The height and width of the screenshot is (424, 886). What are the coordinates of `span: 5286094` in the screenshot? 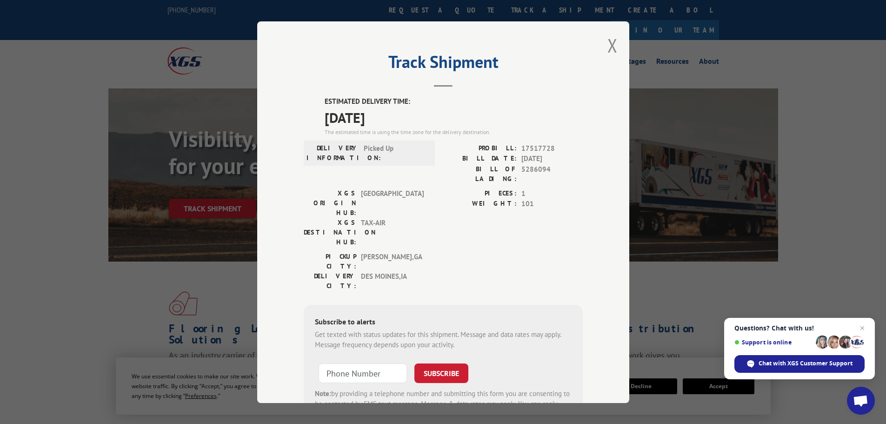 It's located at (552, 173).